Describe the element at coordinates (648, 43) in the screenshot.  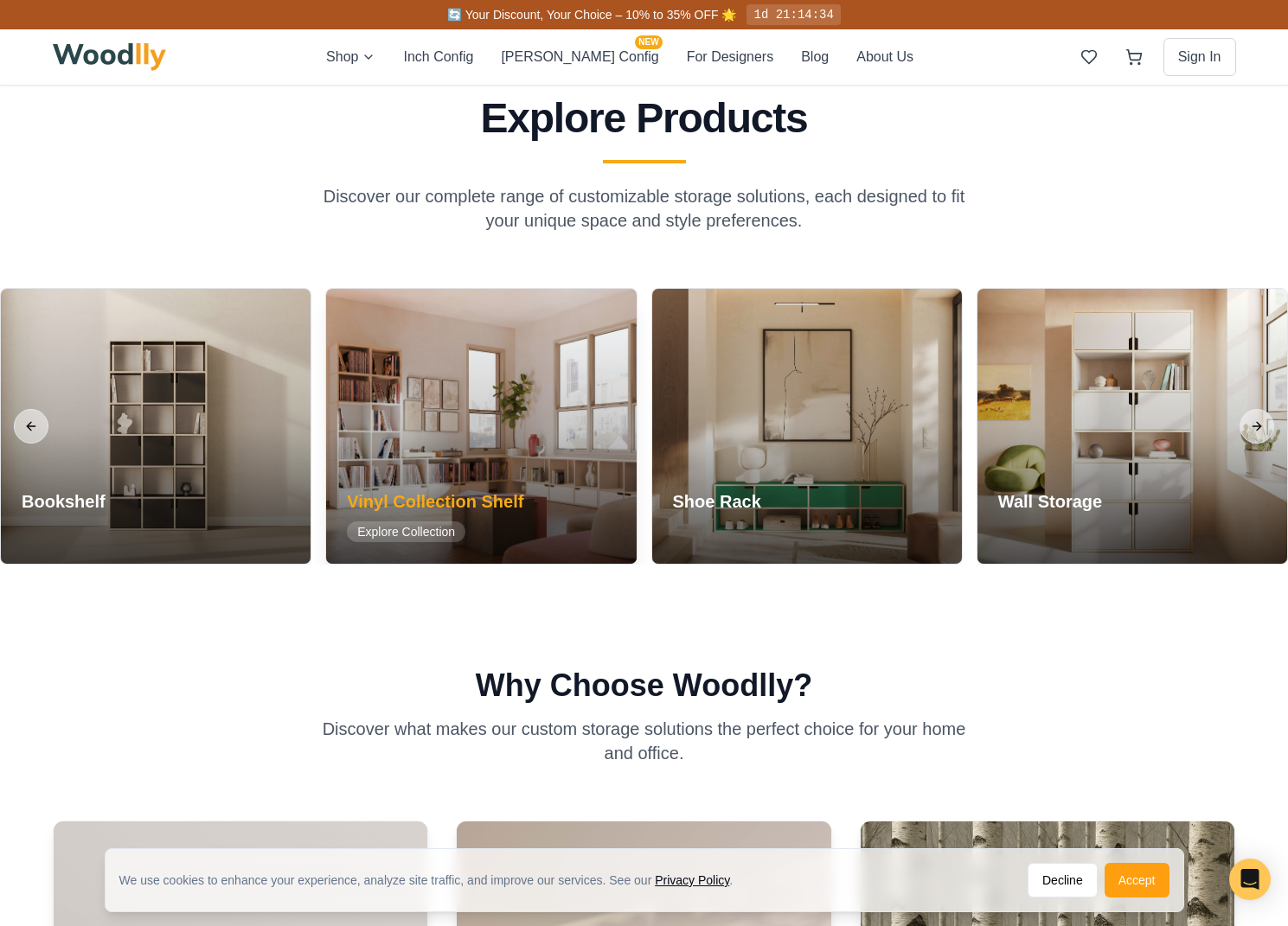
I see `span: NEW` at that location.